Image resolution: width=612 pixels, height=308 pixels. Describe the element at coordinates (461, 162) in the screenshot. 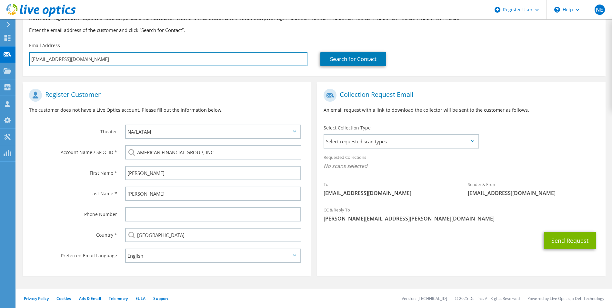

I see `div: Requested Collections` at that location.